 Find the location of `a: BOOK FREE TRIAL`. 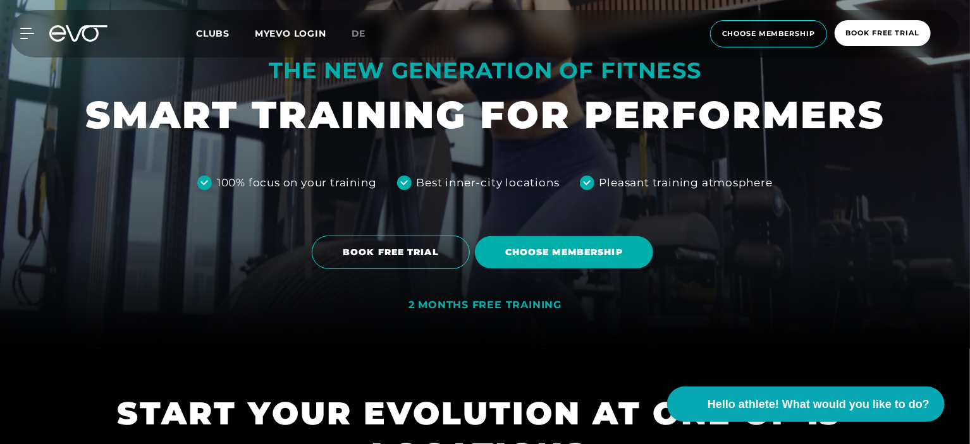

a: BOOK FREE TRIAL is located at coordinates (393, 252).